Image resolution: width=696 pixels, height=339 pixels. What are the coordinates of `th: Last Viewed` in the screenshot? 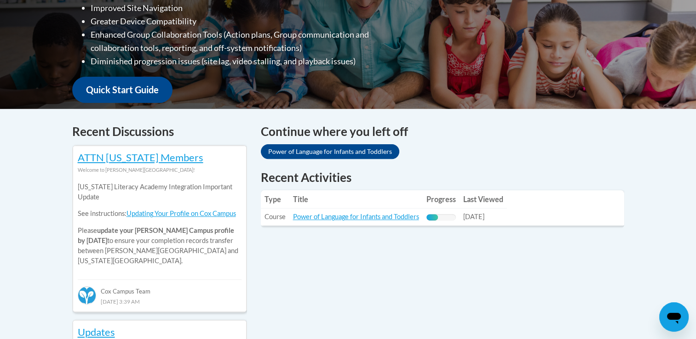 It's located at (483, 200).